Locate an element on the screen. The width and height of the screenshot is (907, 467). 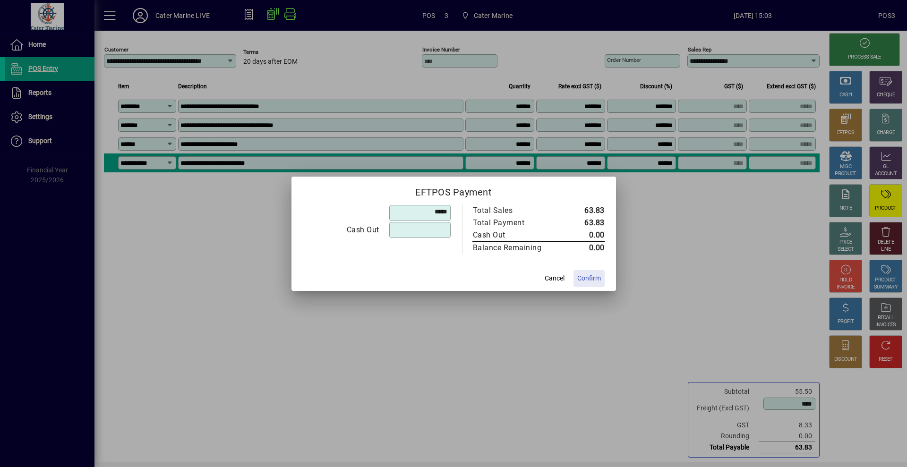
h2: EFTPOS Payment is located at coordinates (453, 190).